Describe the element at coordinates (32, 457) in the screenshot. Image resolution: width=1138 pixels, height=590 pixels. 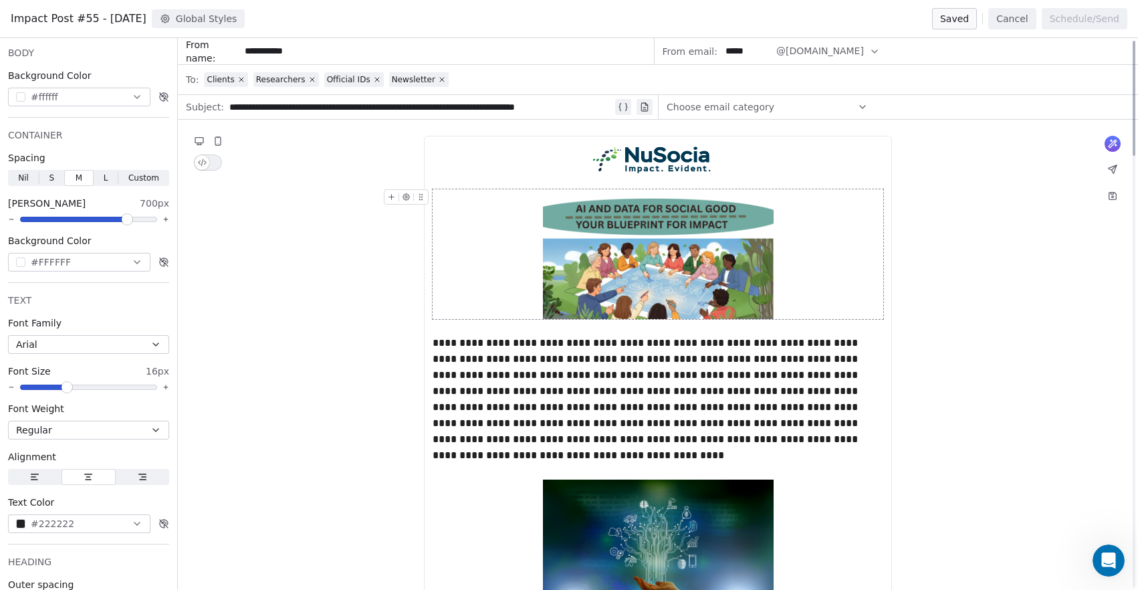
I see `span: Alignment` at that location.